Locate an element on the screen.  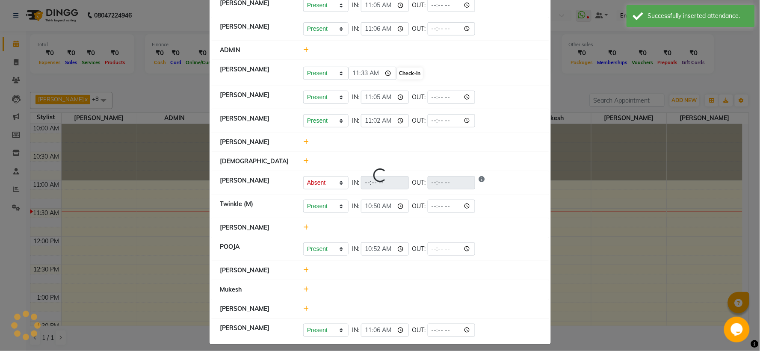
div: Successfully inserted attendance. is located at coordinates (698, 16).